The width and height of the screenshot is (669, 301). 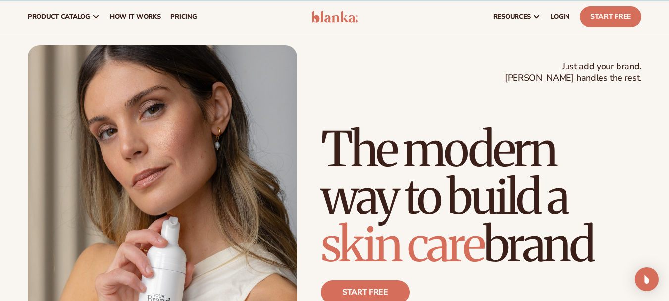 I want to click on a: pricing, so click(x=183, y=17).